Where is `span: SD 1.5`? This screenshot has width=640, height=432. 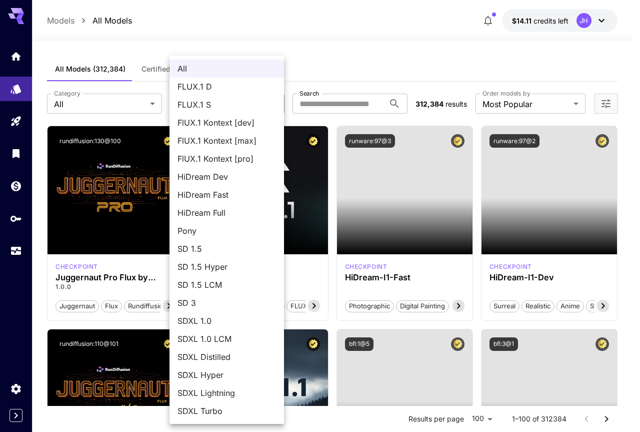 span: SD 1.5 is located at coordinates (227, 249).